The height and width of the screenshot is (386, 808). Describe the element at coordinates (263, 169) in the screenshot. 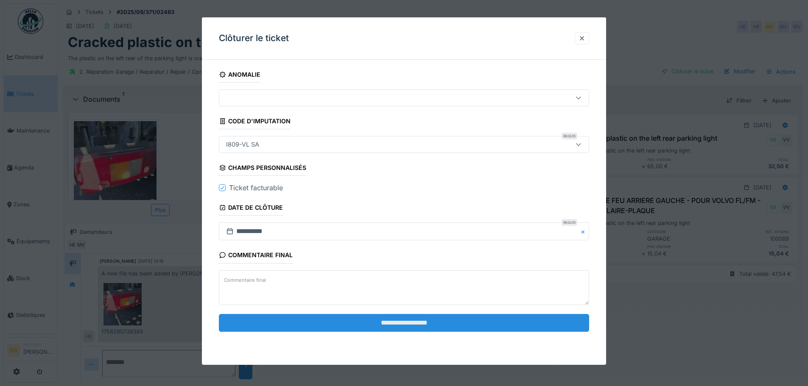

I see `div: Champs personnalisés` at that location.